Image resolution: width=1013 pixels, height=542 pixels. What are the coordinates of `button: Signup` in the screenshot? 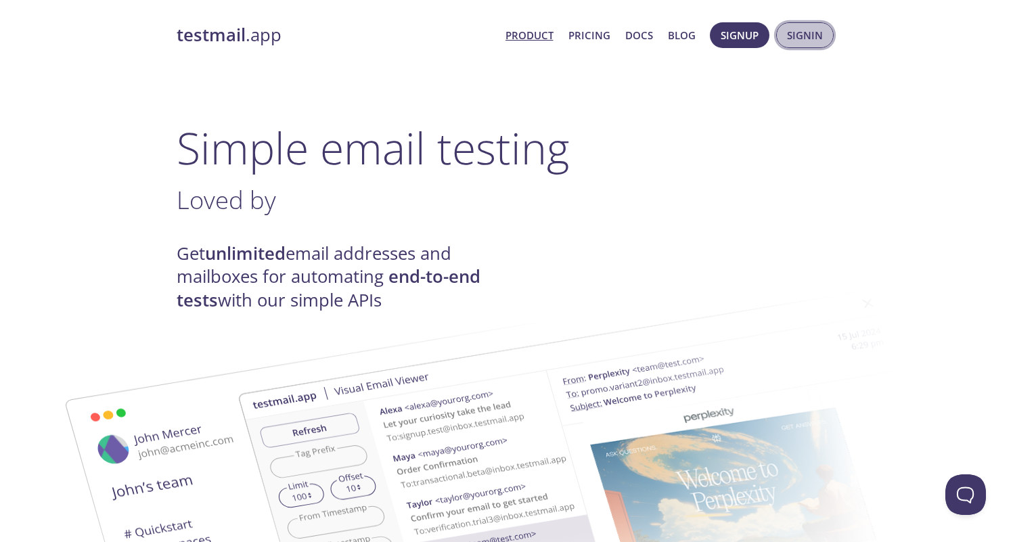 It's located at (740, 35).